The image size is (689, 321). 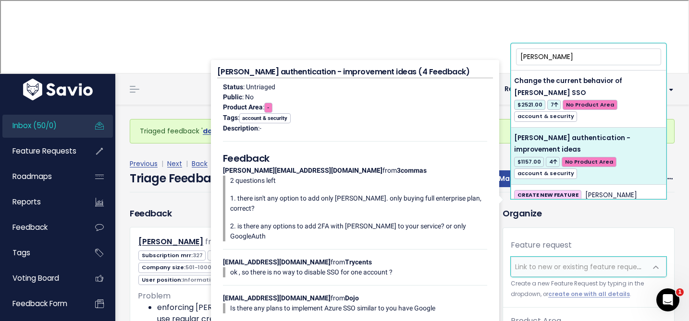 I want to click on a: Back, so click(x=199, y=164).